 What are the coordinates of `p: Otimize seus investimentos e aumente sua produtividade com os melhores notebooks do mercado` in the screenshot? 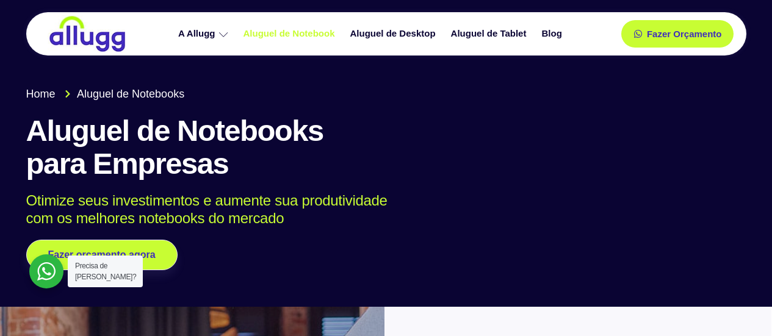 It's located at (377, 210).